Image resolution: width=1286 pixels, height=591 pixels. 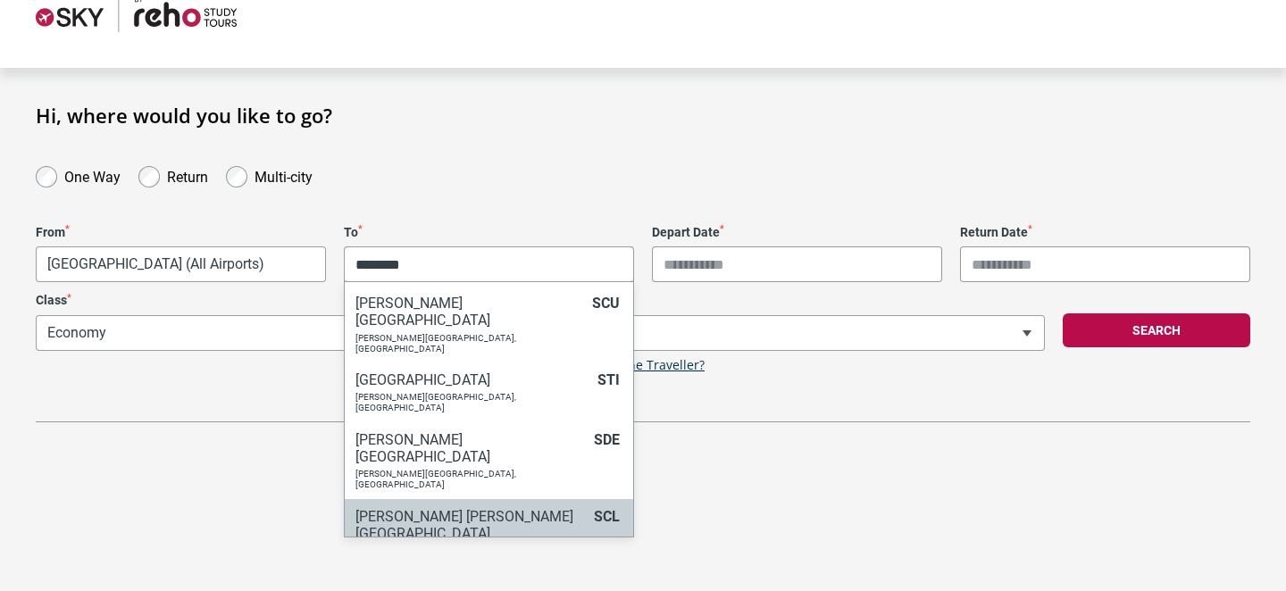 I want to click on button: Search, so click(x=1156, y=330).